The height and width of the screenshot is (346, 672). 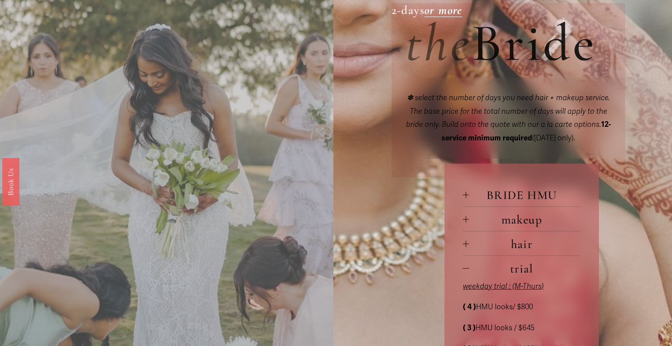 I want to click on em: the, so click(x=439, y=43).